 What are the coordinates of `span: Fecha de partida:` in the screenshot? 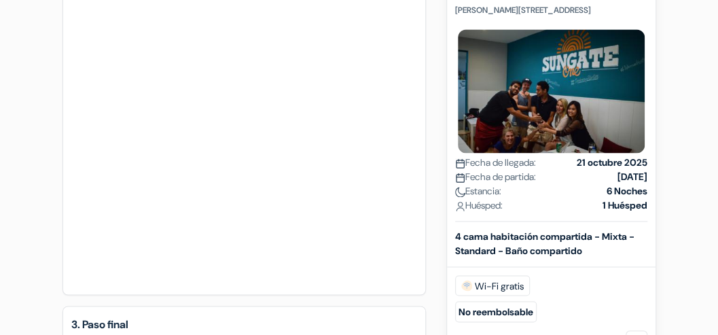 It's located at (495, 177).